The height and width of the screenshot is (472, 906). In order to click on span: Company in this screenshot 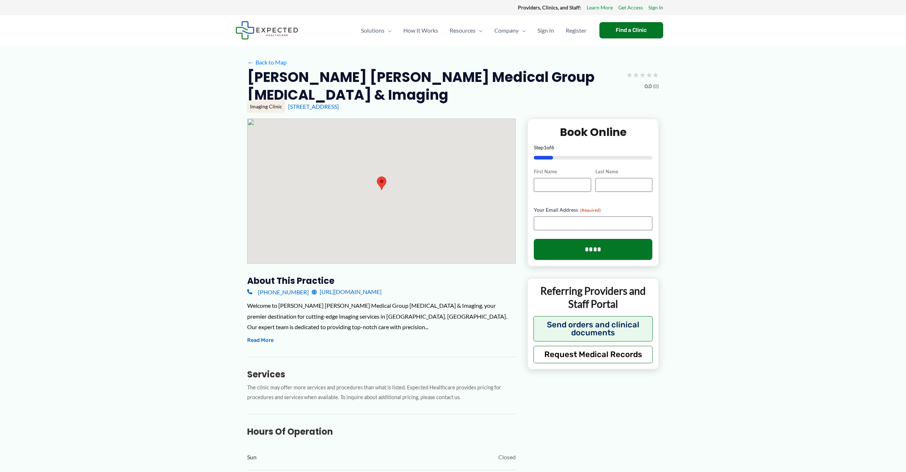, I will do `click(506, 30)`.